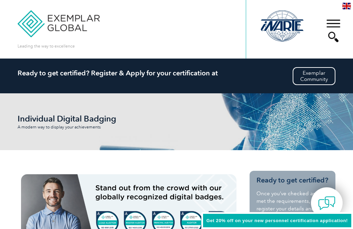 The width and height of the screenshot is (353, 229). Describe the element at coordinates (347, 6) in the screenshot. I see `img: en` at that location.